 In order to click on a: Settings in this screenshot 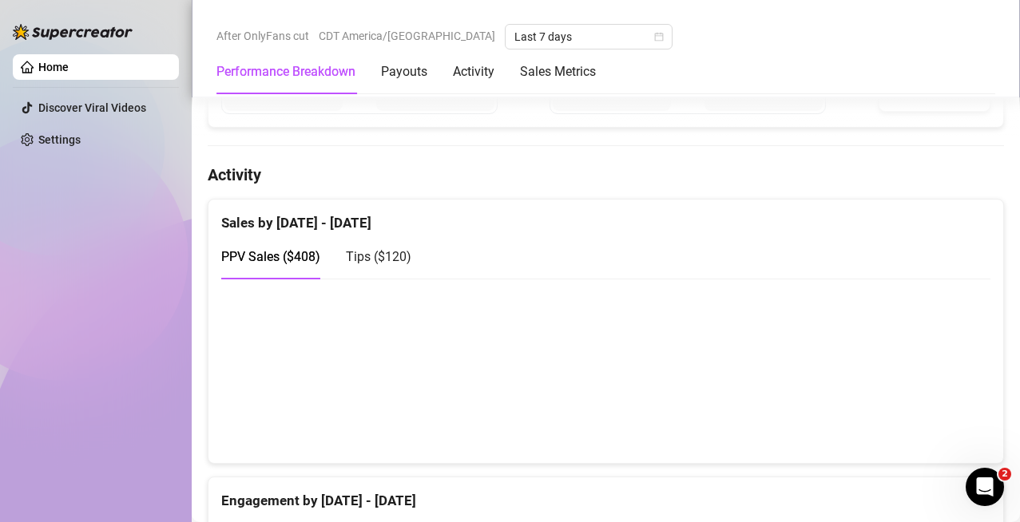, I will do `click(59, 140)`.